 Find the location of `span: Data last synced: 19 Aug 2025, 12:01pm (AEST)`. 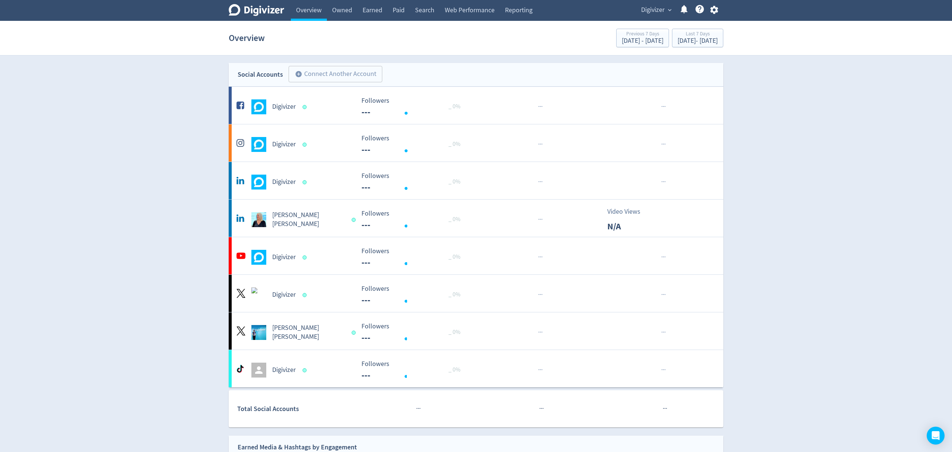

span: Data last synced: 19 Aug 2025, 12:01pm (AEST) is located at coordinates (306, 257).